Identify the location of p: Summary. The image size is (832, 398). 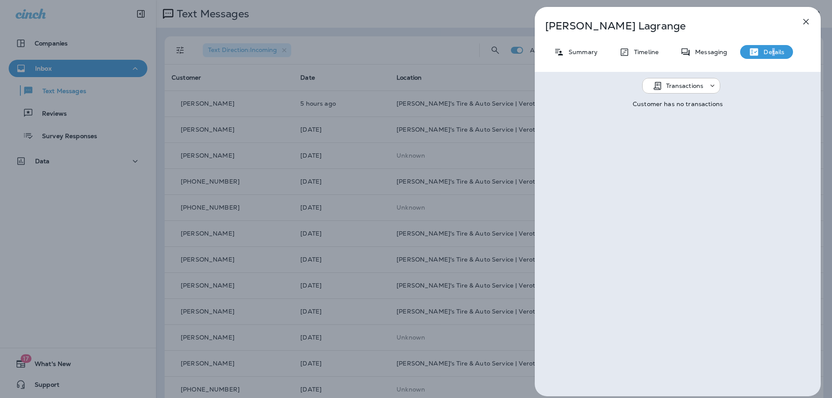
(581, 52).